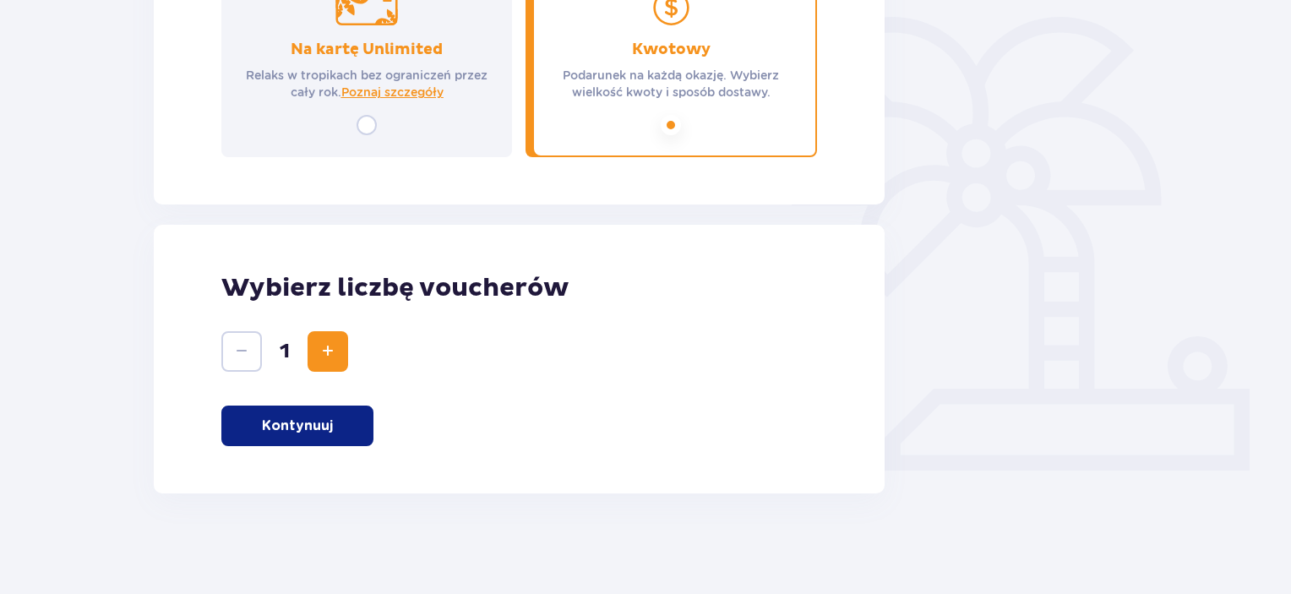  Describe the element at coordinates (242, 351) in the screenshot. I see `button: Zmniejsz` at that location.